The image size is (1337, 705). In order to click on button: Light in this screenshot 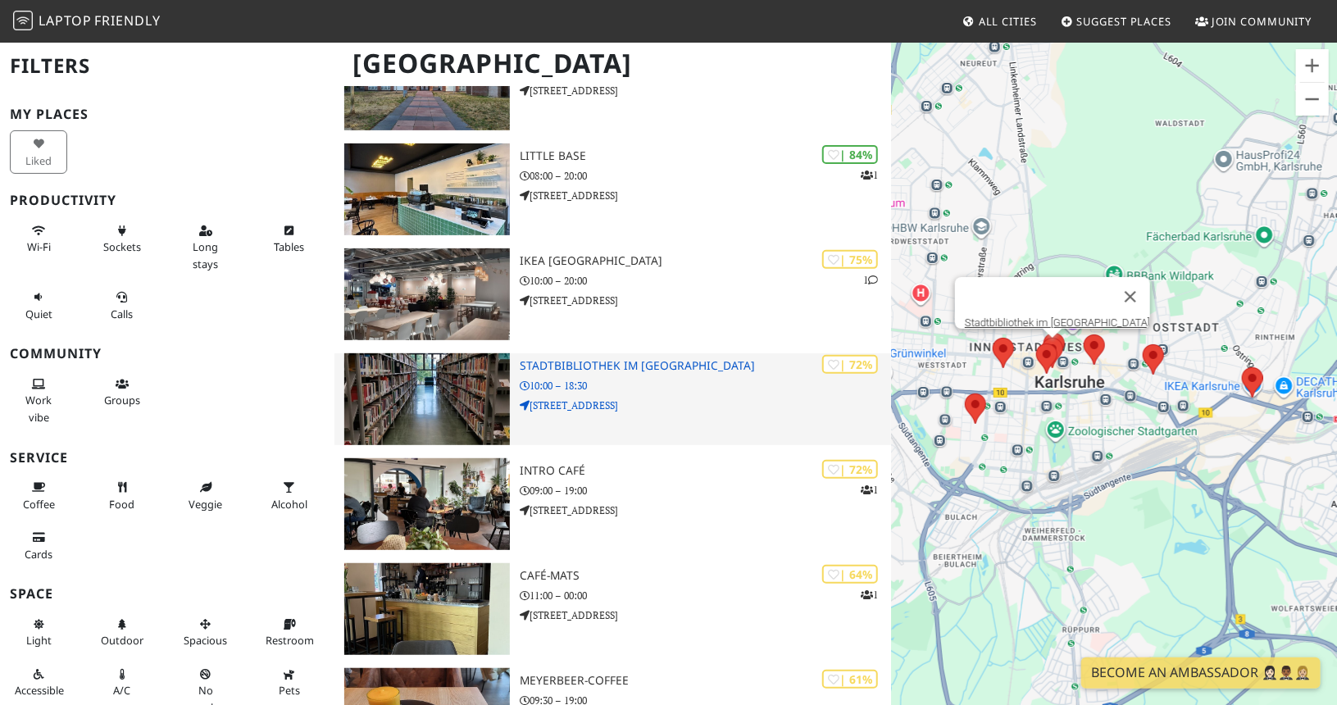, I will do `click(39, 632)`.